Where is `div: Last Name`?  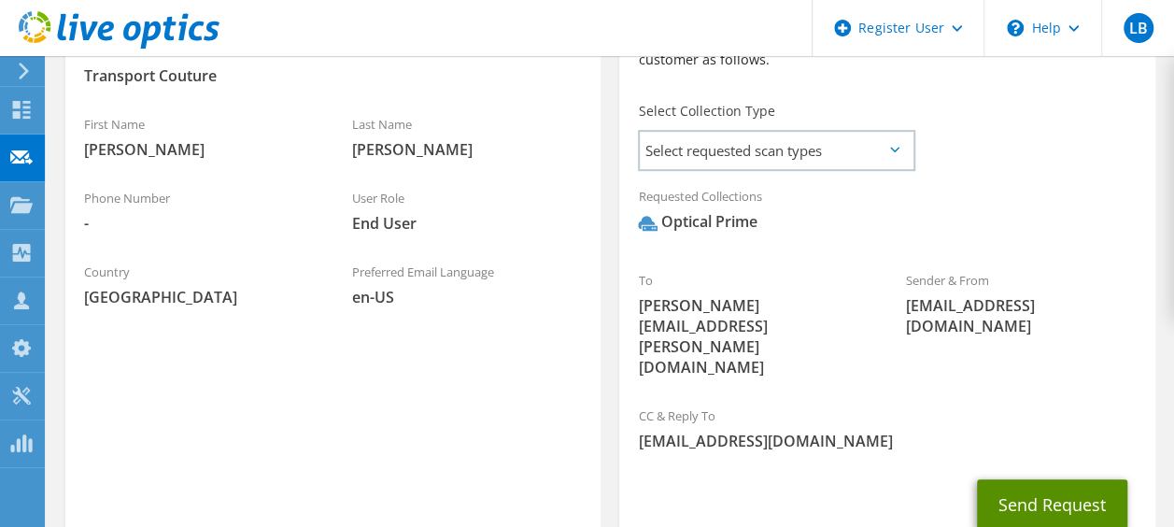 div: Last Name is located at coordinates (467, 136).